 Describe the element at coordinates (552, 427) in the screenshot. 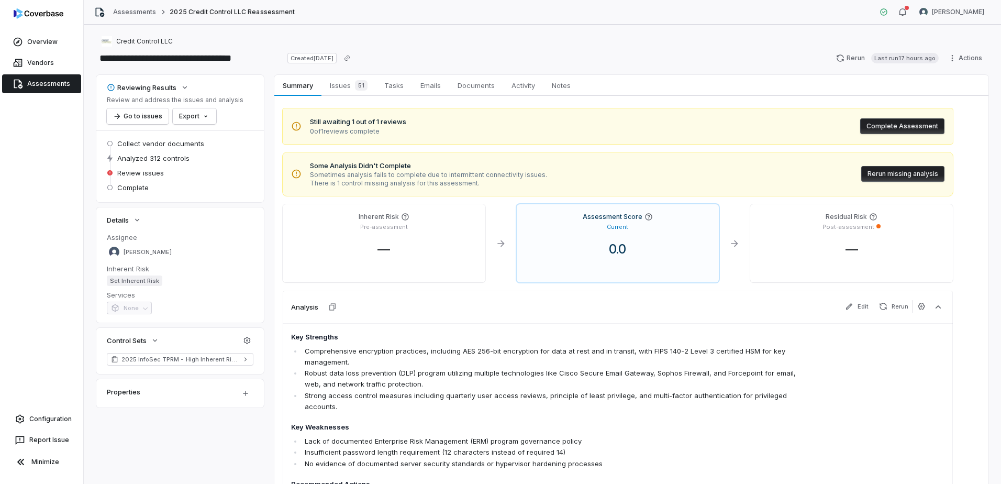

I see `h4: Key Weaknesses` at that location.